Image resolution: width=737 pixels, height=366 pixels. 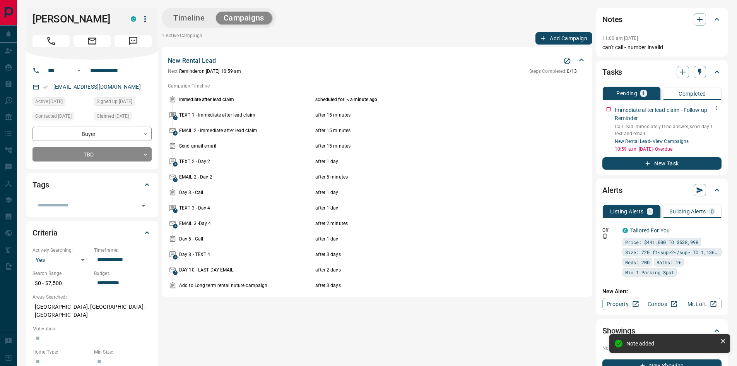 What do you see at coordinates (377, 86) in the screenshot?
I see `p: Campaign Timeline` at bounding box center [377, 86].